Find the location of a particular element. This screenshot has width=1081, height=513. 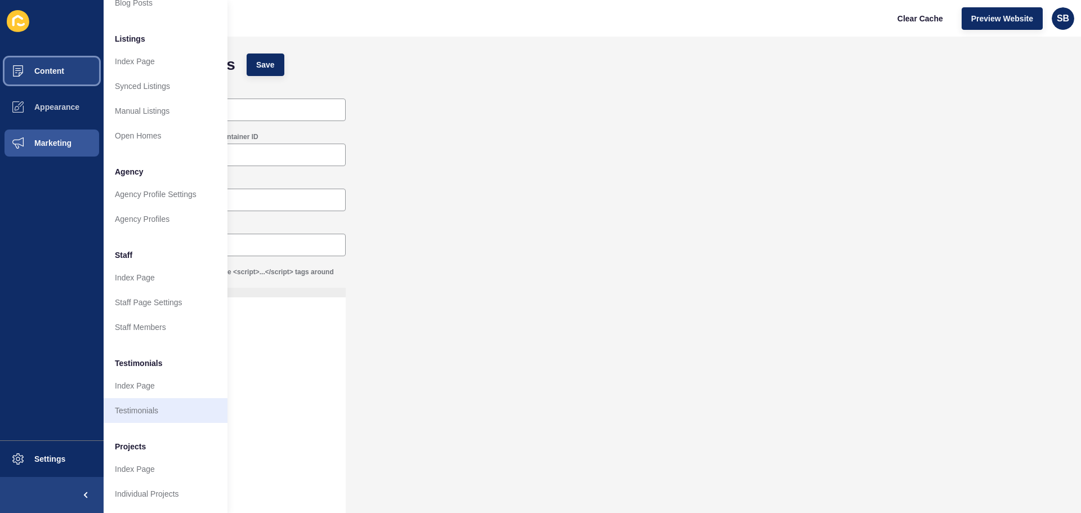

a: Synced Listings is located at coordinates (165, 86).